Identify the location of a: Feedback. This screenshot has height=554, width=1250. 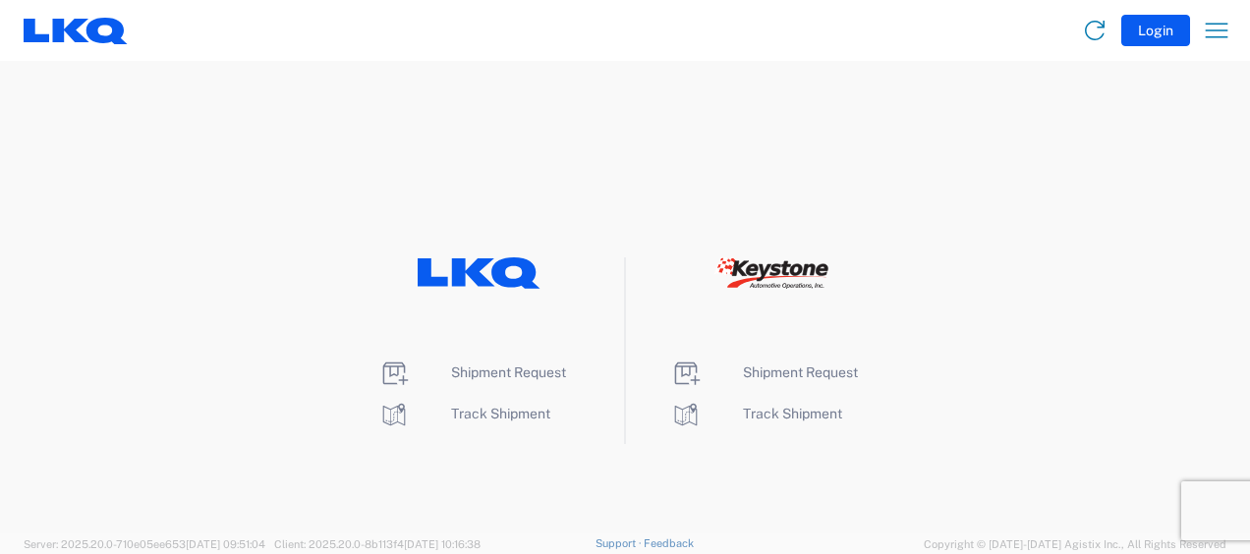
(668, 544).